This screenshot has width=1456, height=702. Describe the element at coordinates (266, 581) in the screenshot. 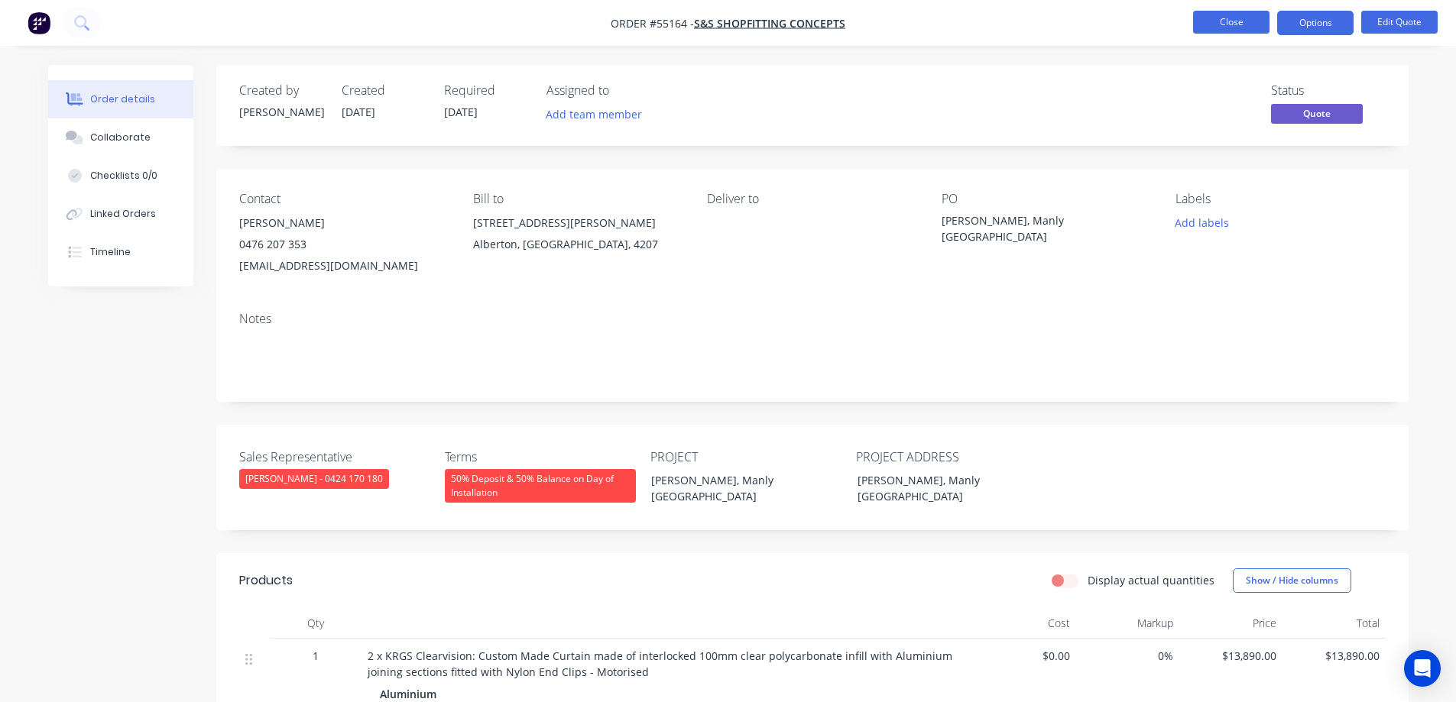

I see `div: Products` at that location.